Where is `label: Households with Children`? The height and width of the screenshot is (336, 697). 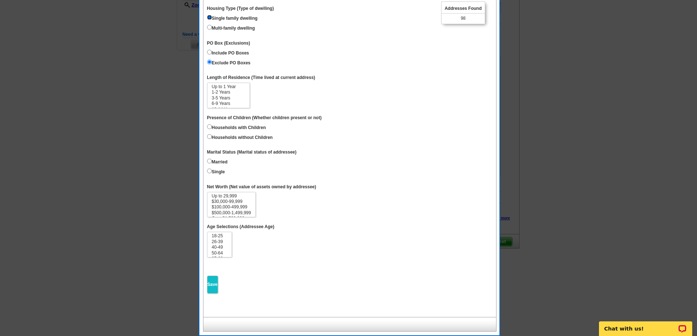 label: Households with Children is located at coordinates (236, 127).